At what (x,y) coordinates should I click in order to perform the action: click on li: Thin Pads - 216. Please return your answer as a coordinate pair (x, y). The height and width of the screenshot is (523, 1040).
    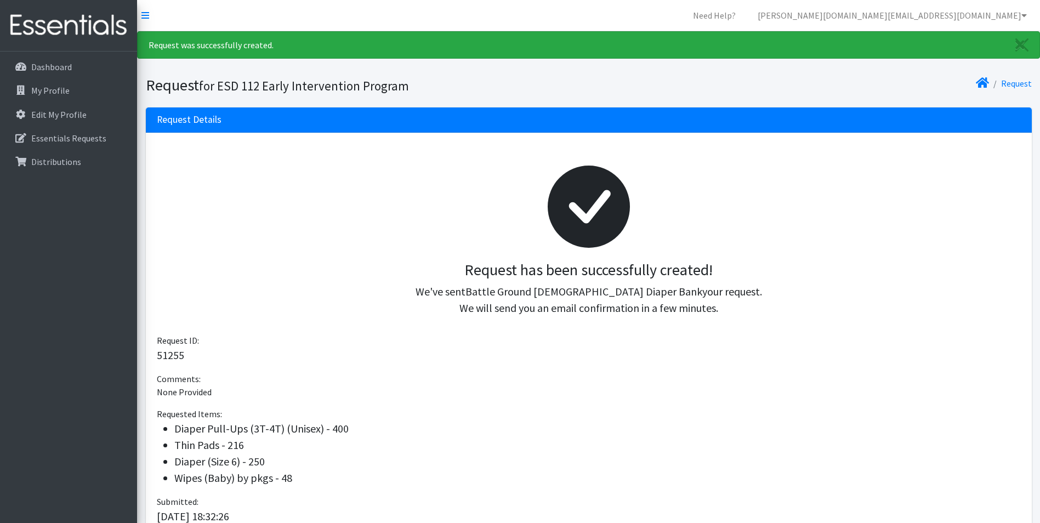
    Looking at the image, I should click on (597, 445).